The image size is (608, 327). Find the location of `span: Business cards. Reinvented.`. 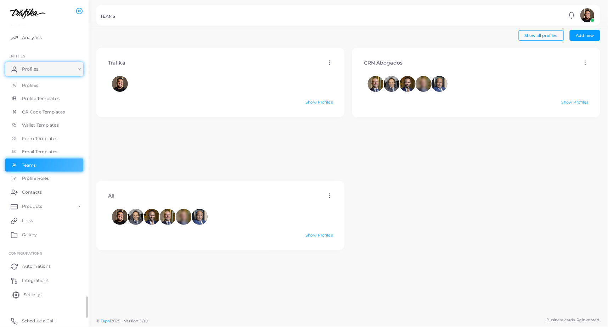

span: Business cards. Reinvented. is located at coordinates (574, 320).